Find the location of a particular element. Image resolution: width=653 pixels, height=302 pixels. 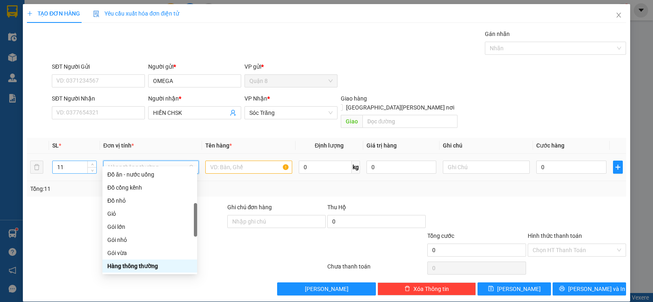

div: Đồ nhỏ is located at coordinates (150, 200).